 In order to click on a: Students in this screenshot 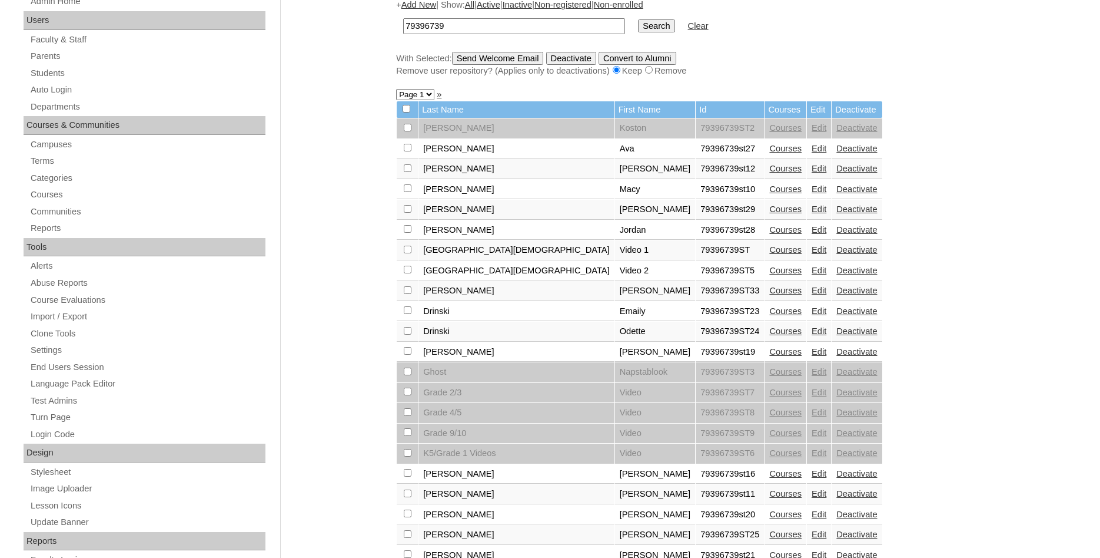, I will do `click(147, 73)`.